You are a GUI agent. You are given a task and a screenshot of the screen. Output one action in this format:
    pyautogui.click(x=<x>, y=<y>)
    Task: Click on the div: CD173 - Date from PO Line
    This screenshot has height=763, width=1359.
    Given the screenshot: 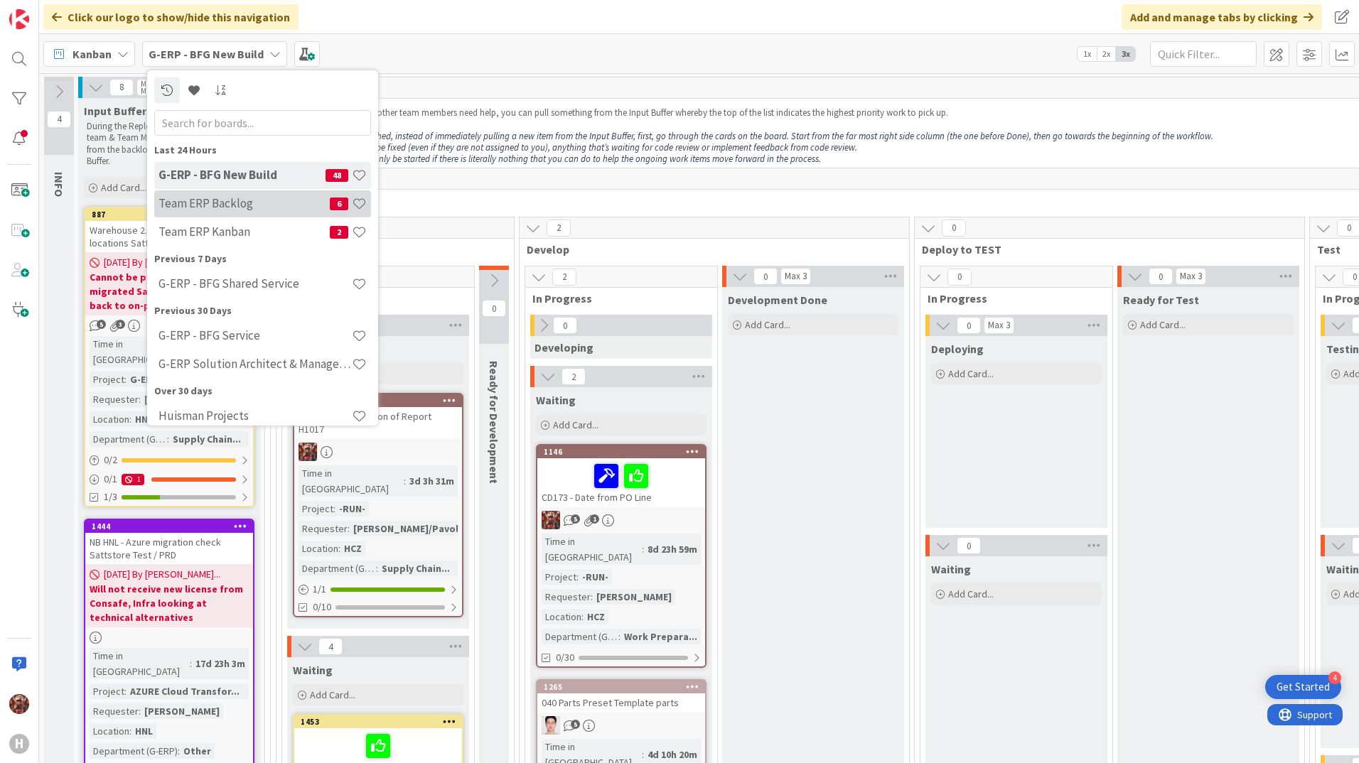 What is the action you would take?
    pyautogui.click(x=621, y=482)
    